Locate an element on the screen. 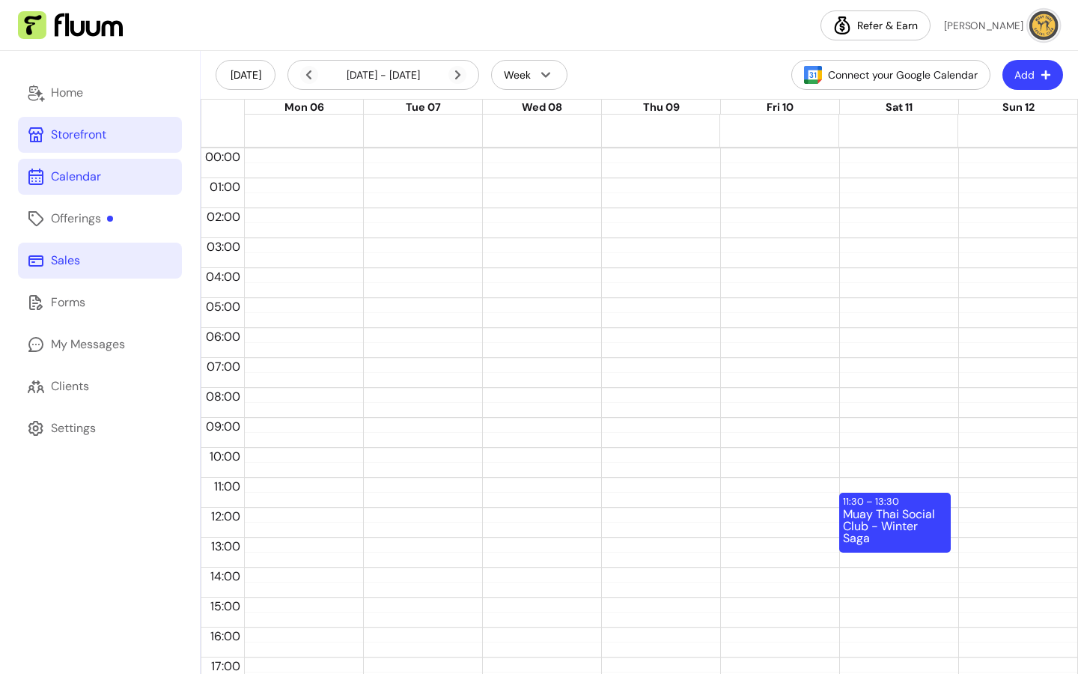  div: Clients is located at coordinates (70, 386).